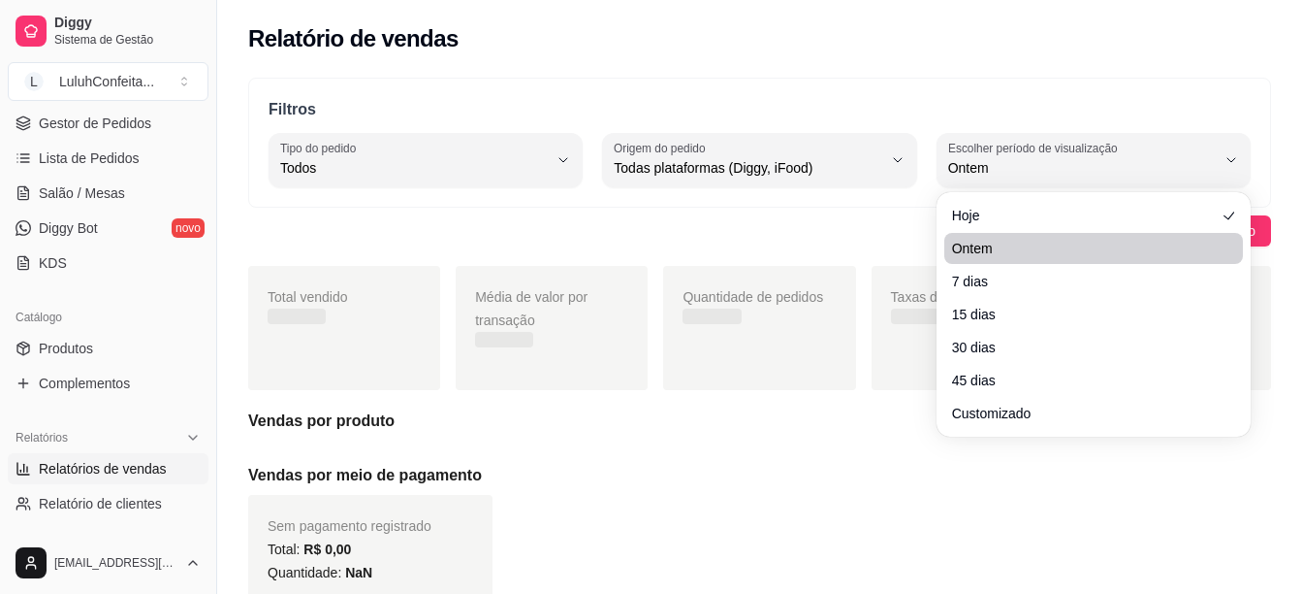 The height and width of the screenshot is (594, 1302). What do you see at coordinates (320, 572) in the screenshot?
I see `span: Quantidade:` at bounding box center [320, 572].